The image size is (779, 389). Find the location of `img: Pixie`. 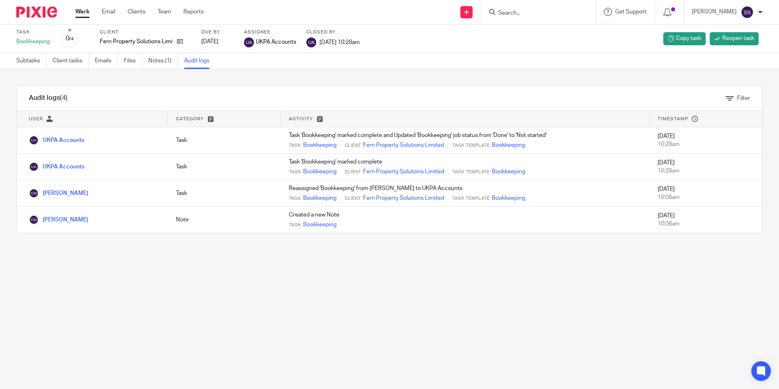

img: Pixie is located at coordinates (37, 12).